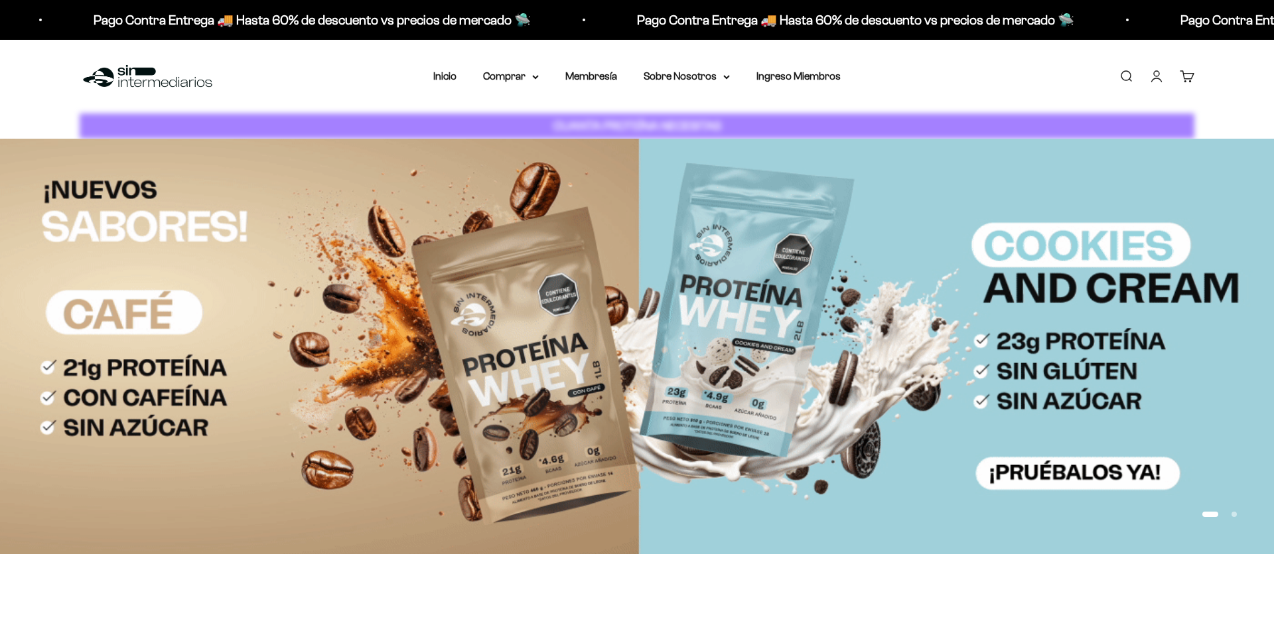 The width and height of the screenshot is (1274, 639). I want to click on strong: CUANTA PROTEÍNA NECESITAS, so click(637, 125).